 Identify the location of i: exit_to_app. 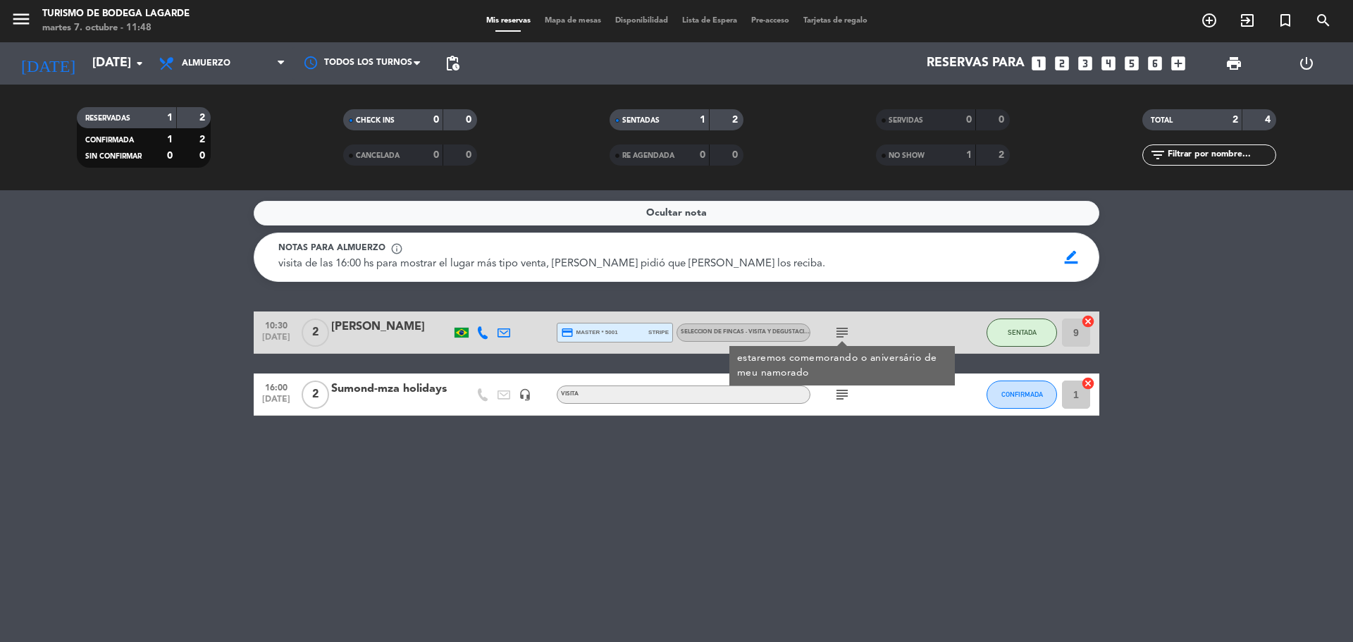
(1248, 20).